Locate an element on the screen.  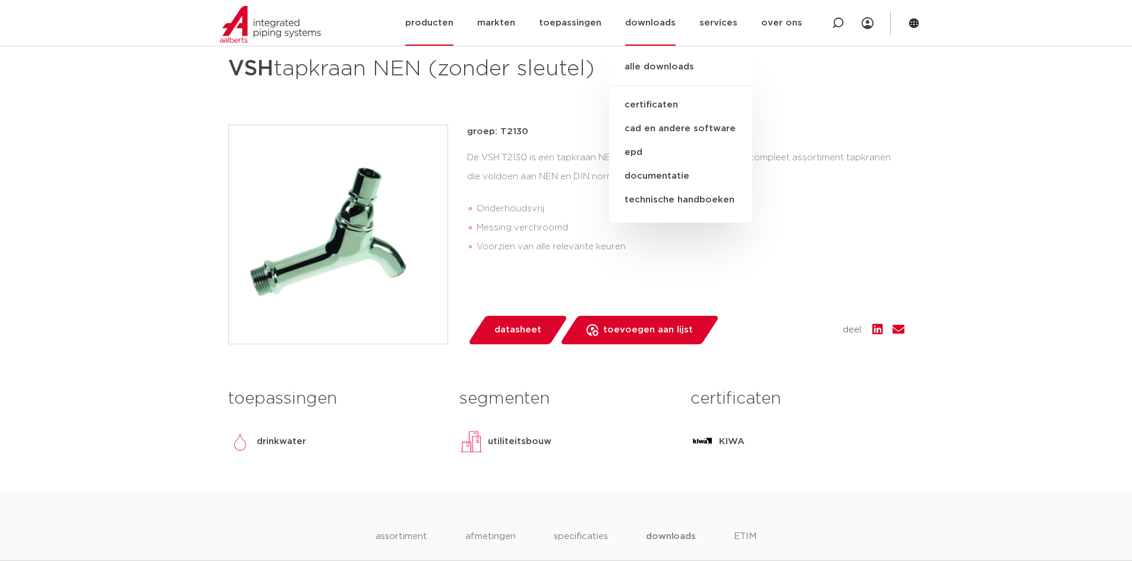
img: Product Image for VSH tapkraan NEN (zonder sleutel) is located at coordinates (338, 235).